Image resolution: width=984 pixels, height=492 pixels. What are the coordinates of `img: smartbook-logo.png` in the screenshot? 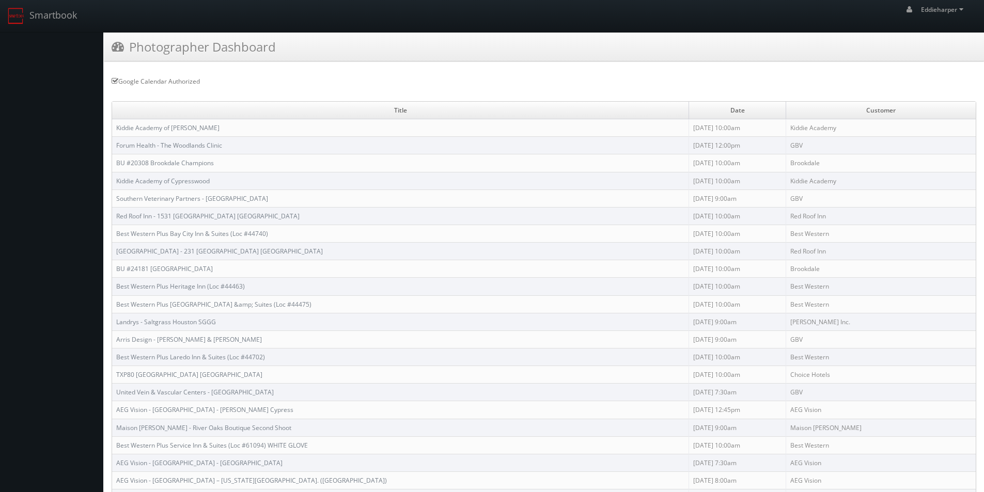 It's located at (16, 16).